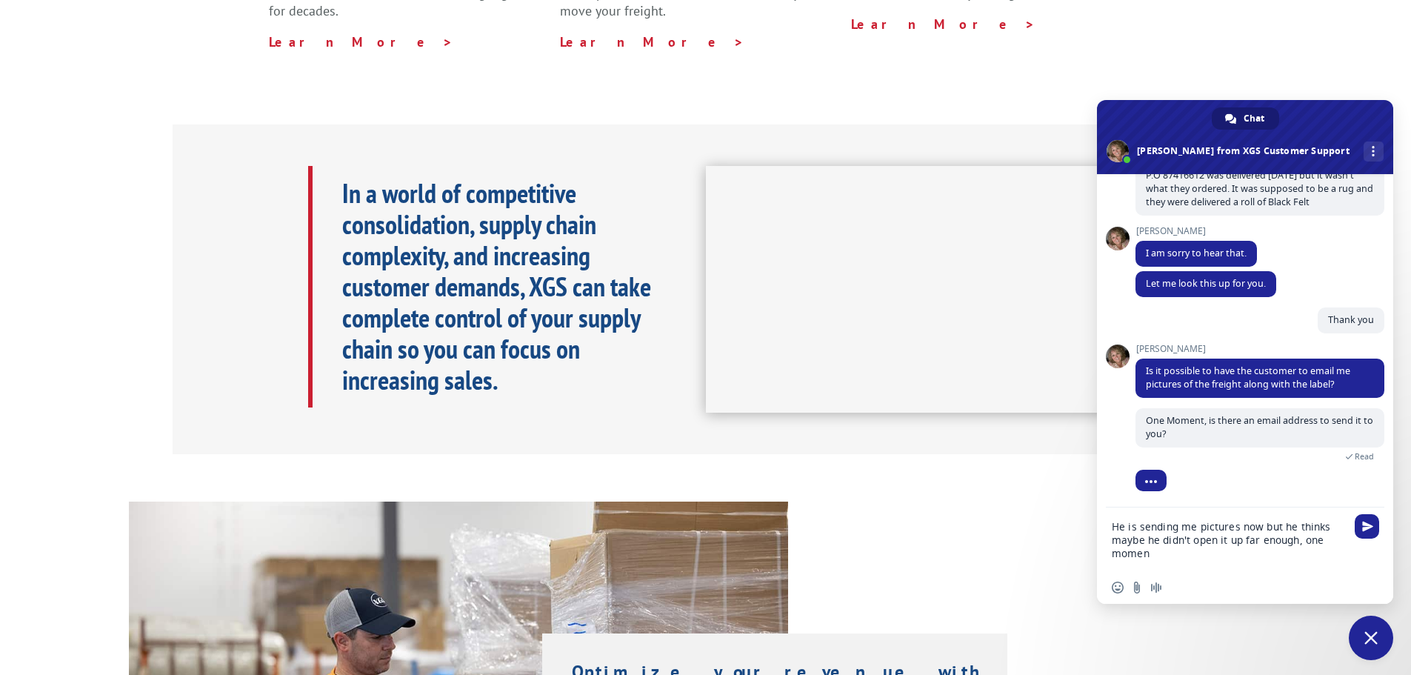  Describe the element at coordinates (1367, 526) in the screenshot. I see `span: Send` at that location.